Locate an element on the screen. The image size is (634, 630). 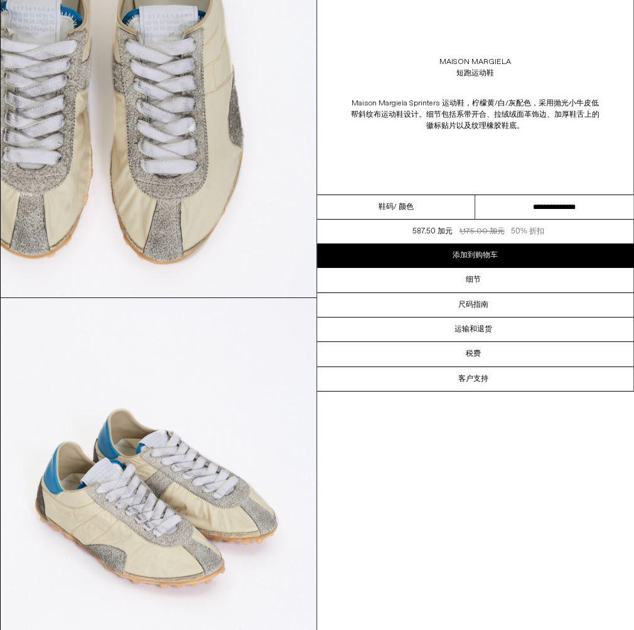
font: 鞋码 is located at coordinates (386, 207).